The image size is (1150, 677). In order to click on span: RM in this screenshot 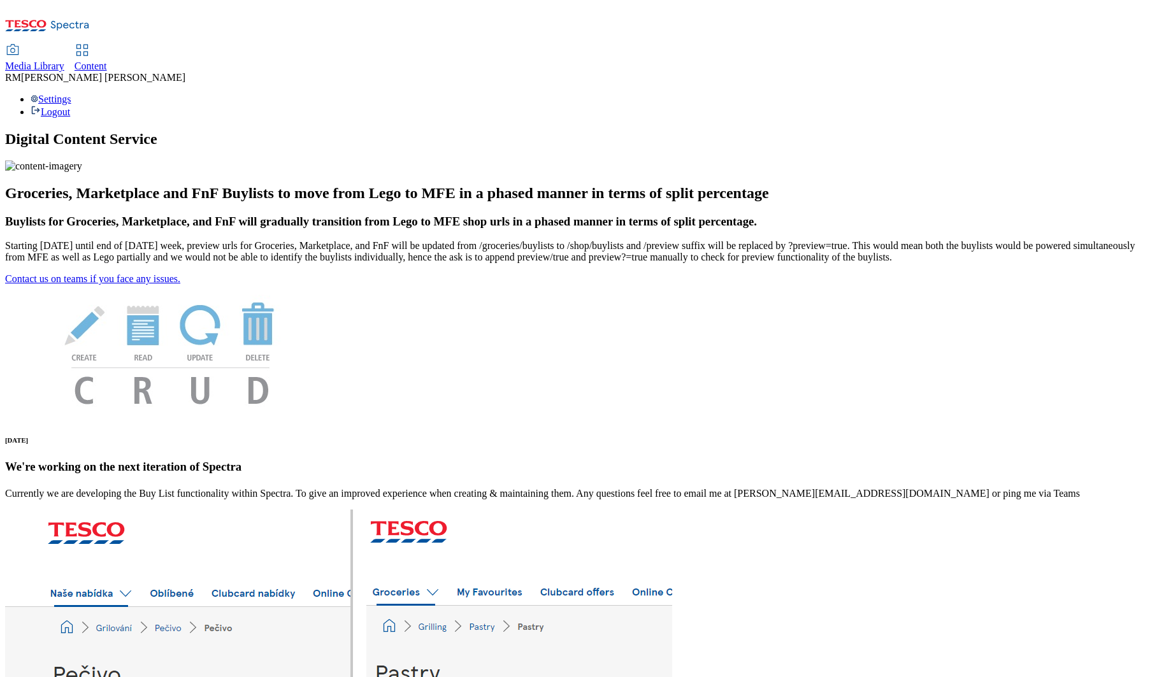, I will do `click(13, 77)`.